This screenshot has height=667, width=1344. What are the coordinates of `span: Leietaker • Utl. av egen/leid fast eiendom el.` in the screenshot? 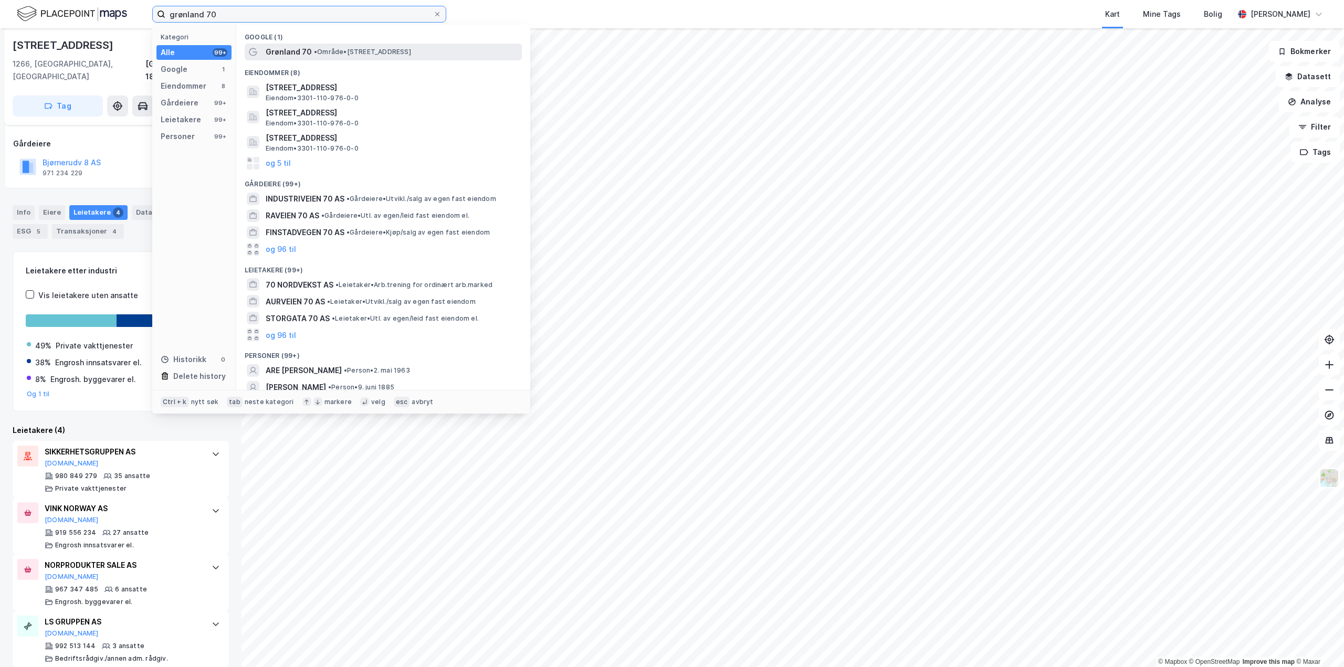 It's located at (405, 319).